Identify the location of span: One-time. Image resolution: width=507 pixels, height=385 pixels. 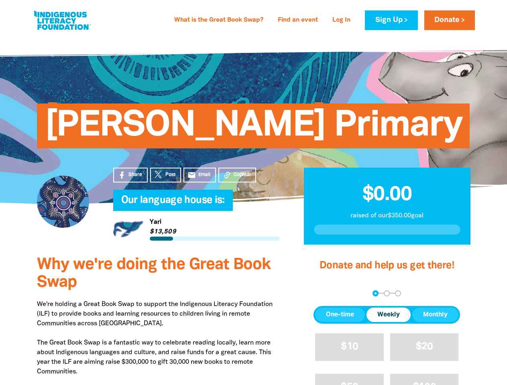
(340, 315).